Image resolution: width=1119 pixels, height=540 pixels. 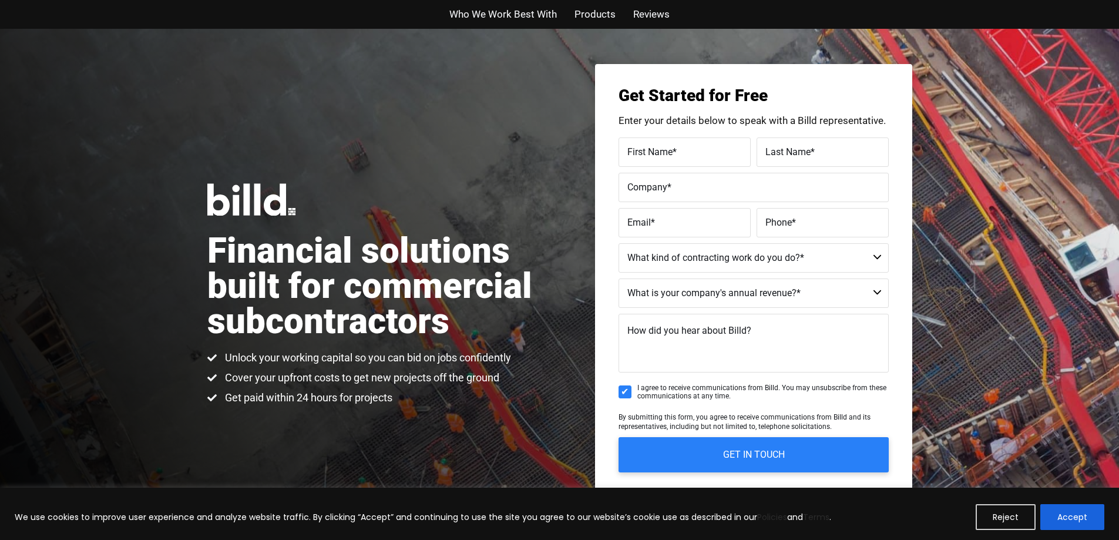 I want to click on a: Terms, so click(x=816, y=517).